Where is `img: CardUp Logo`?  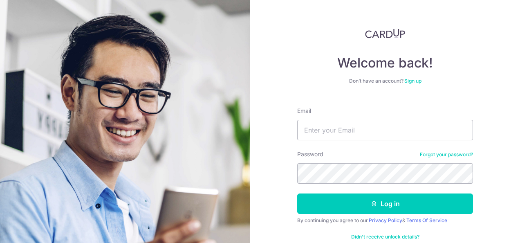
img: CardUp Logo is located at coordinates (385, 33).